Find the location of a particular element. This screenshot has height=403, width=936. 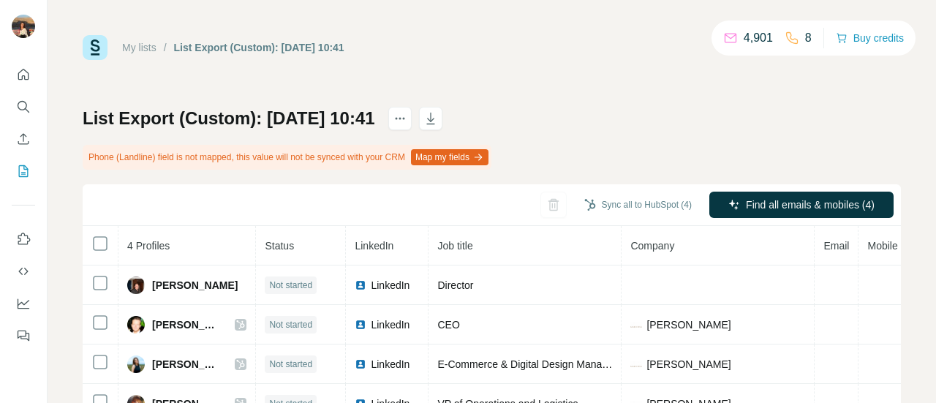

button: Use Surfe on LinkedIn is located at coordinates (23, 239).